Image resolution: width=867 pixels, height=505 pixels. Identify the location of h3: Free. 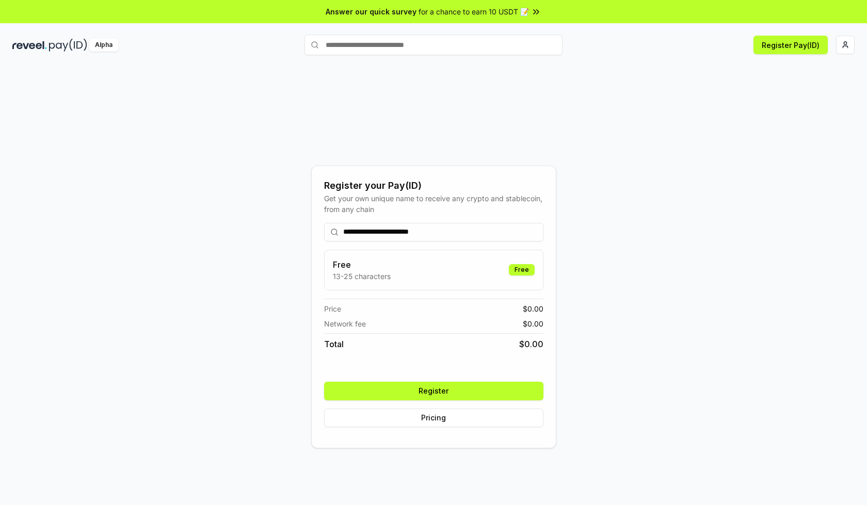
(362, 265).